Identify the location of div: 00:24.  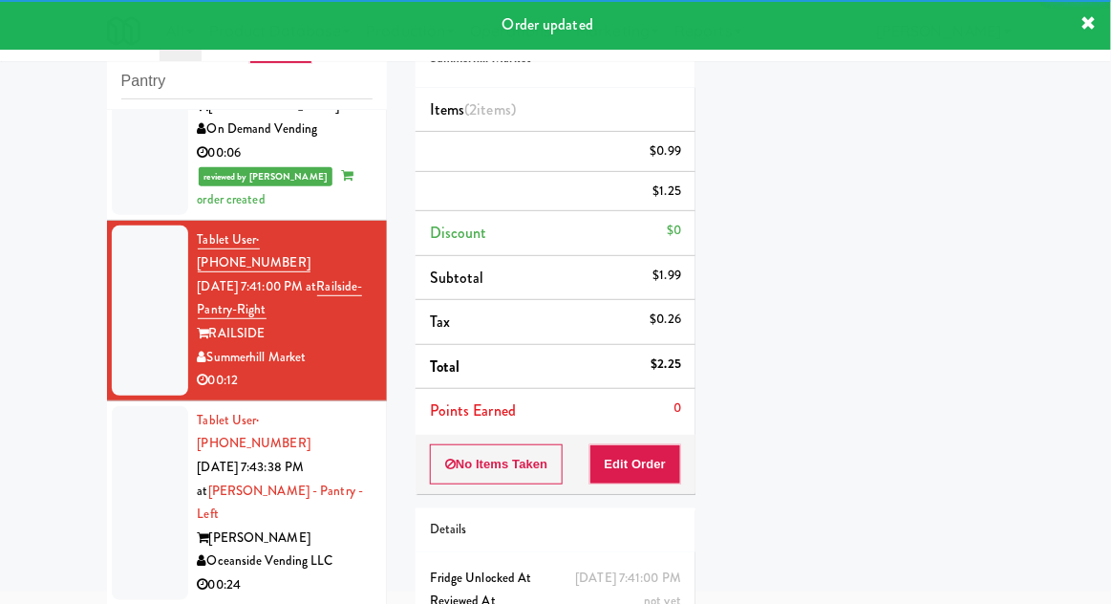
(285, 585).